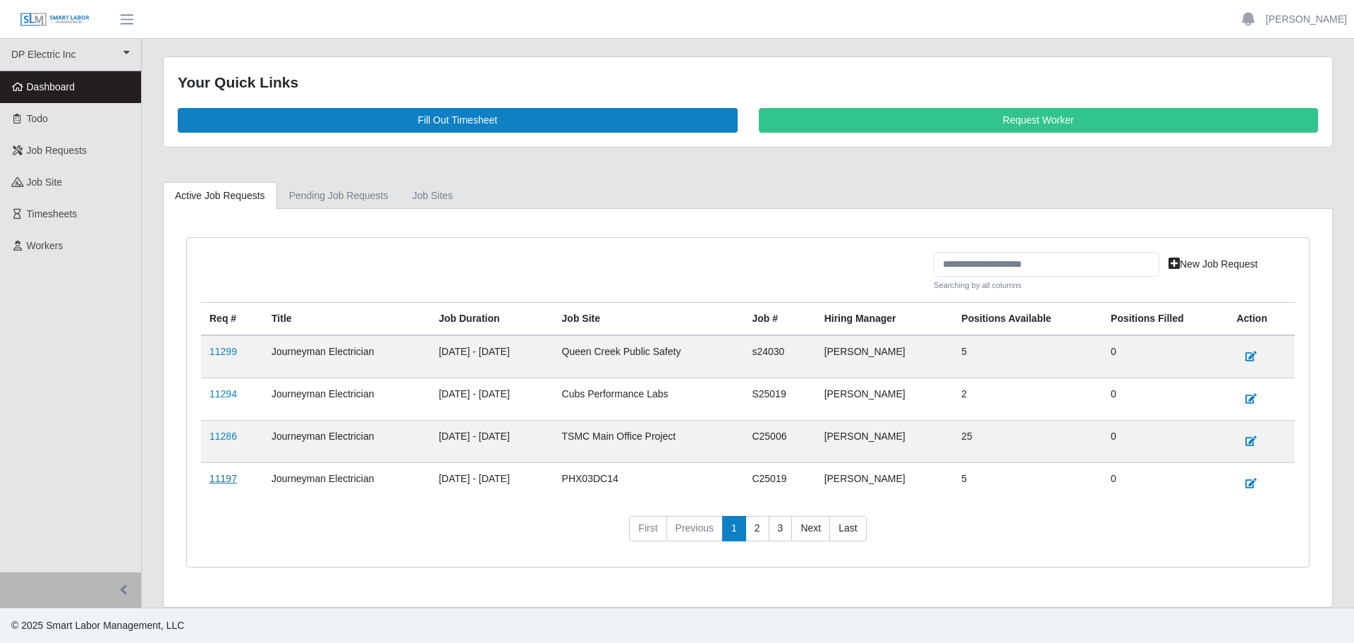 Image resolution: width=1354 pixels, height=643 pixels. I want to click on span: Job Requests, so click(57, 150).